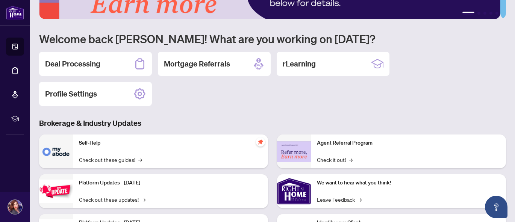  Describe the element at coordinates (497, 207) in the screenshot. I see `button: Open asap` at that location.